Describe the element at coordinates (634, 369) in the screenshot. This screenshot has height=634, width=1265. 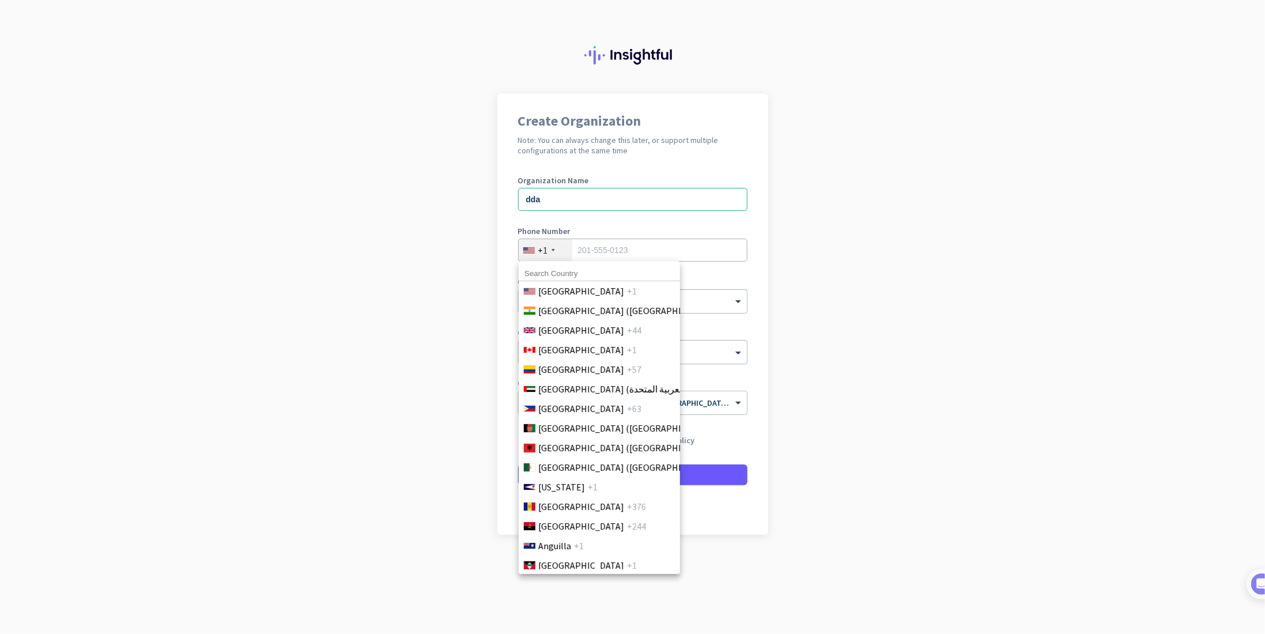
I see `span: +57` at that location.